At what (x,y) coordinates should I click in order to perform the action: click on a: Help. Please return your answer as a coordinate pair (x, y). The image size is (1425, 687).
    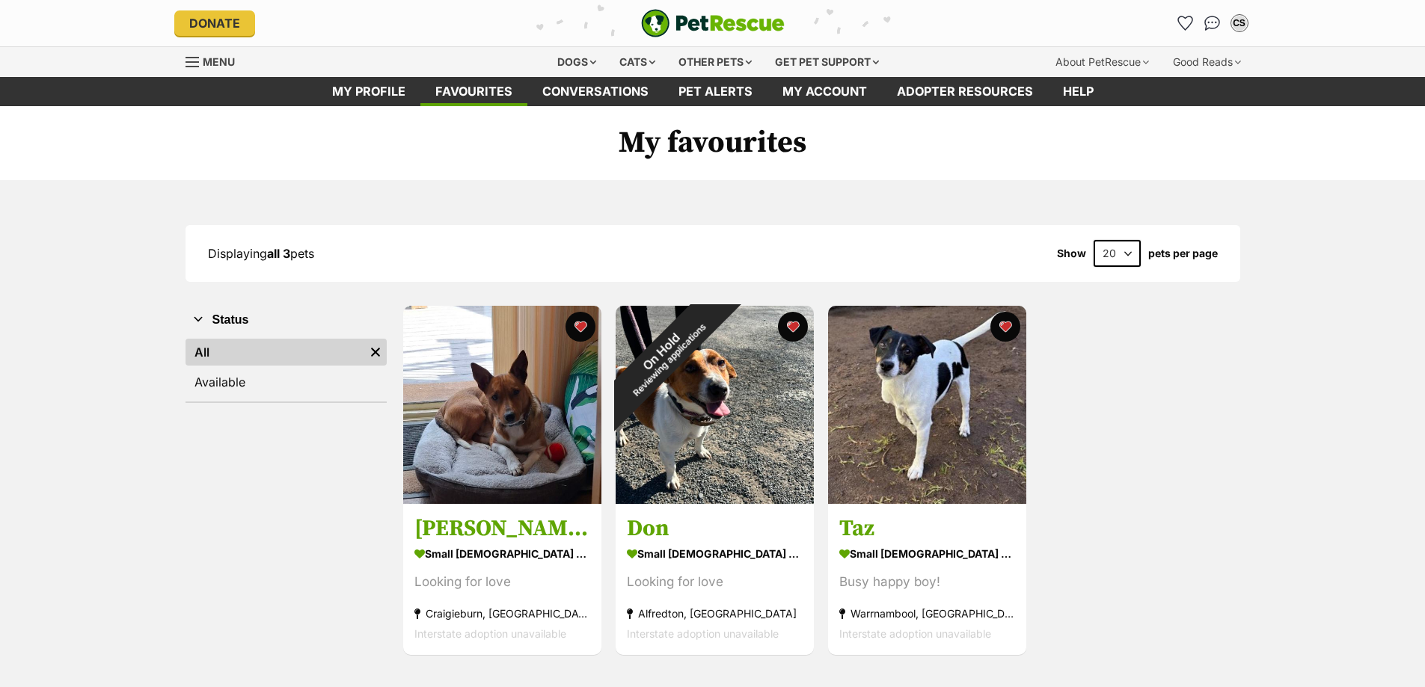
    Looking at the image, I should click on (1078, 91).